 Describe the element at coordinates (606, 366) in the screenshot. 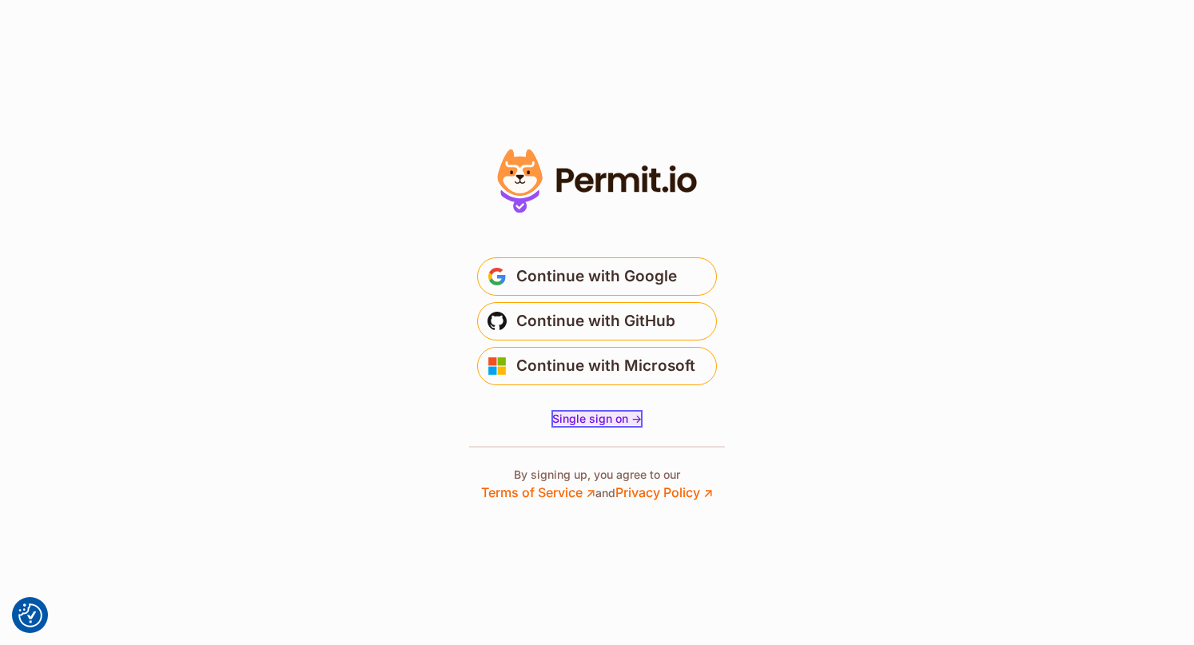

I see `span: Continue with Microsoft` at that location.